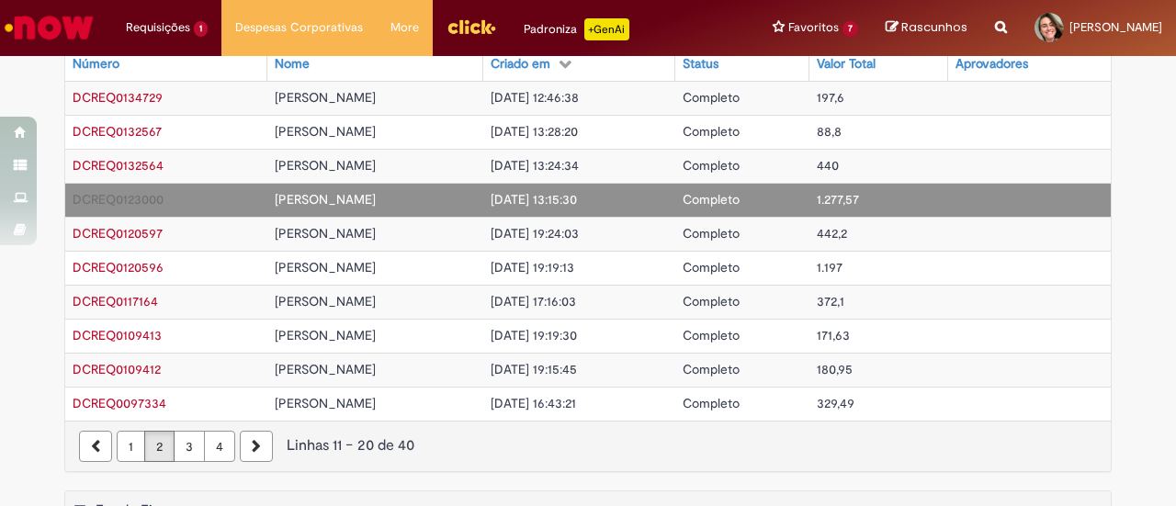  What do you see at coordinates (117, 369) in the screenshot?
I see `a: Abrir Registro: DCREQ0109412` at bounding box center [117, 369].